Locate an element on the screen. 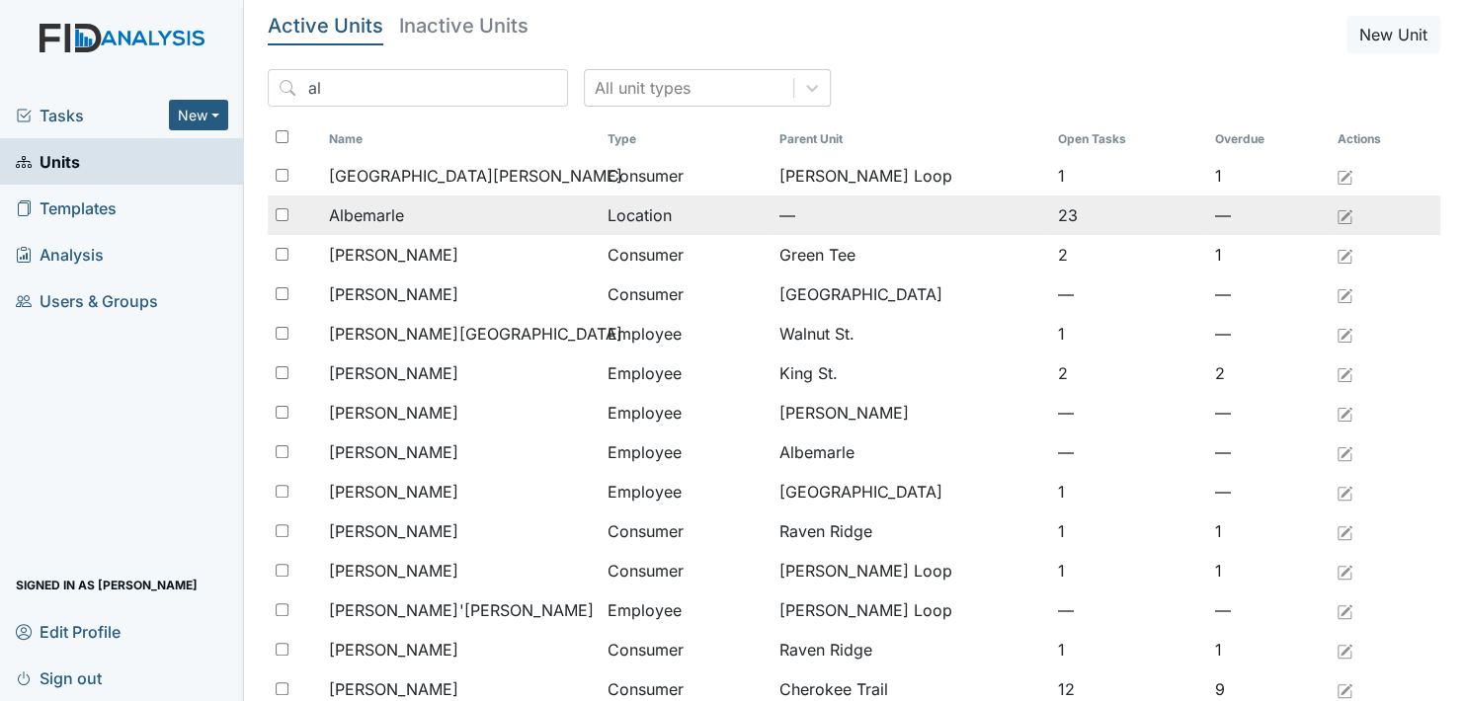 This screenshot has width=1464, height=701. th: Actions is located at coordinates (1378, 139).